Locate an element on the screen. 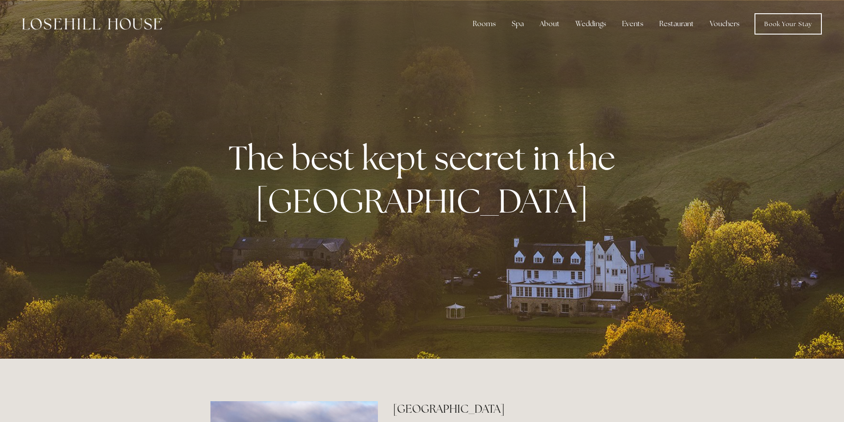  a: Book Your Stay is located at coordinates (789, 24).